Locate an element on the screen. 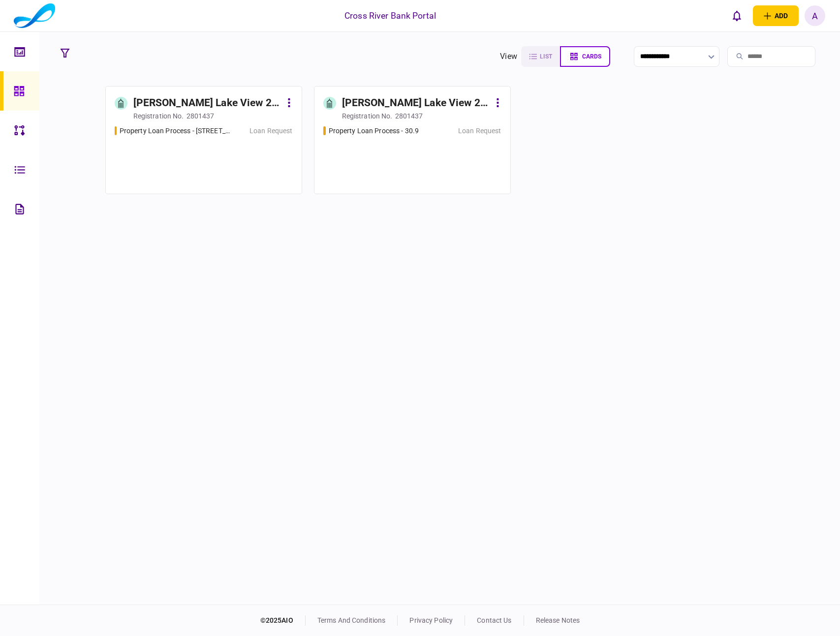  span: list is located at coordinates (545, 57).